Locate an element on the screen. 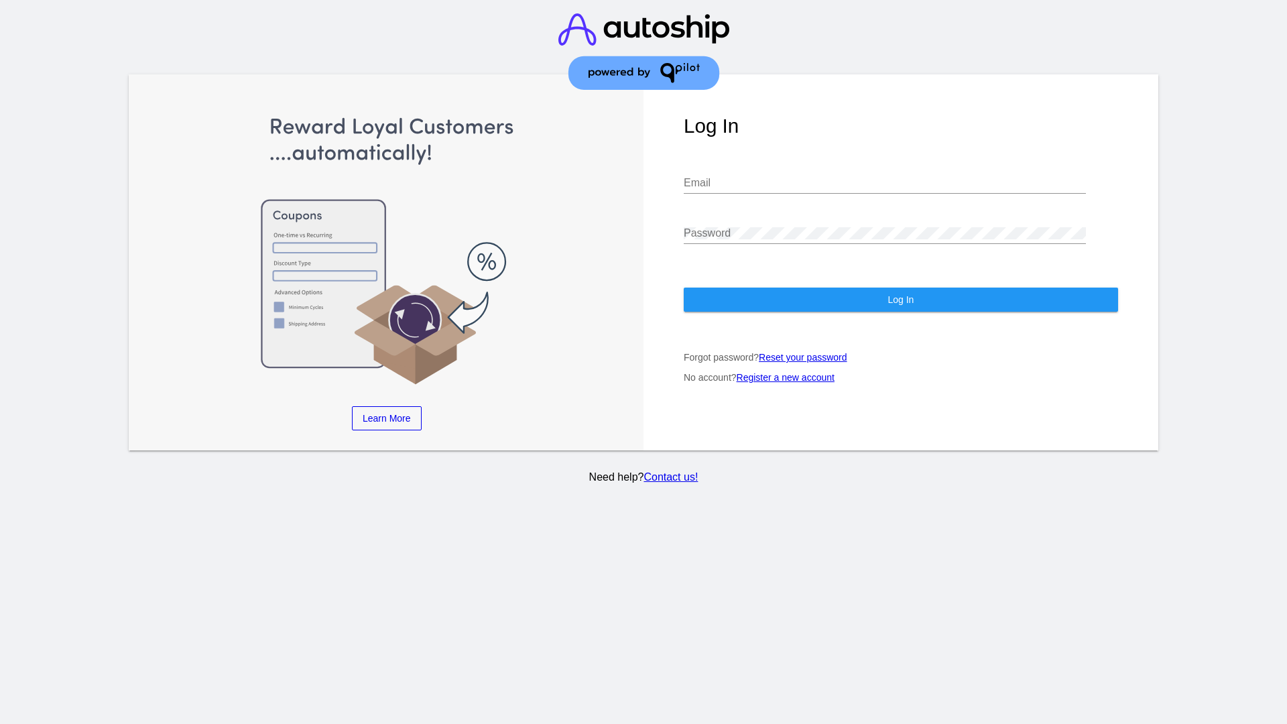  button: Log In is located at coordinates (901, 300).